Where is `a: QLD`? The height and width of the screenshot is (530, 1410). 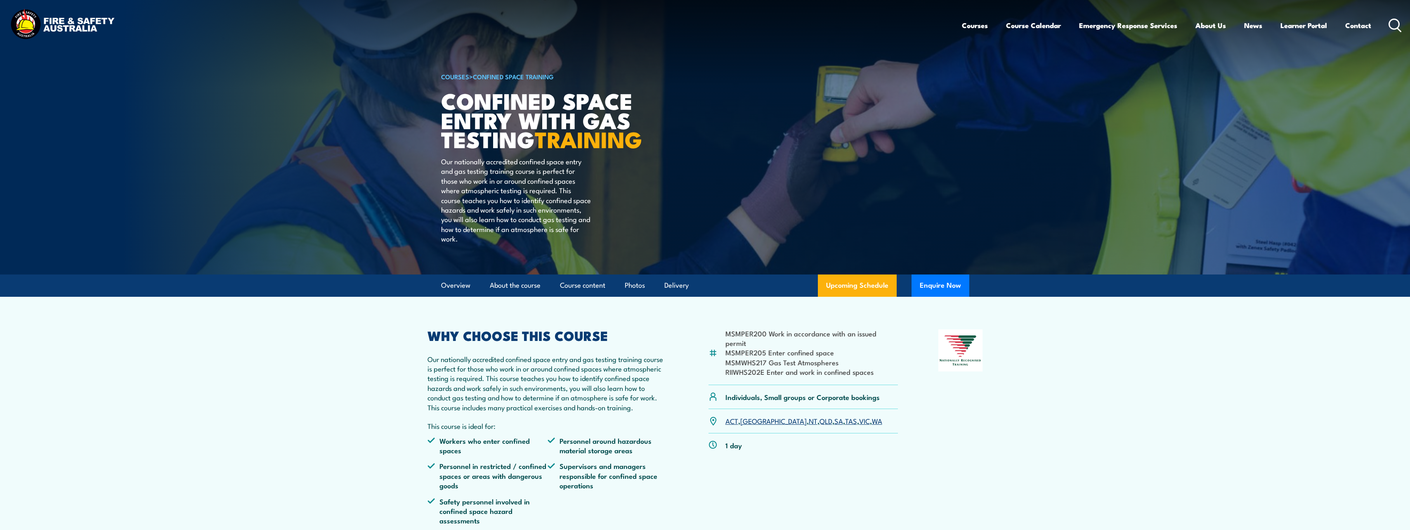
a: QLD is located at coordinates (825, 420).